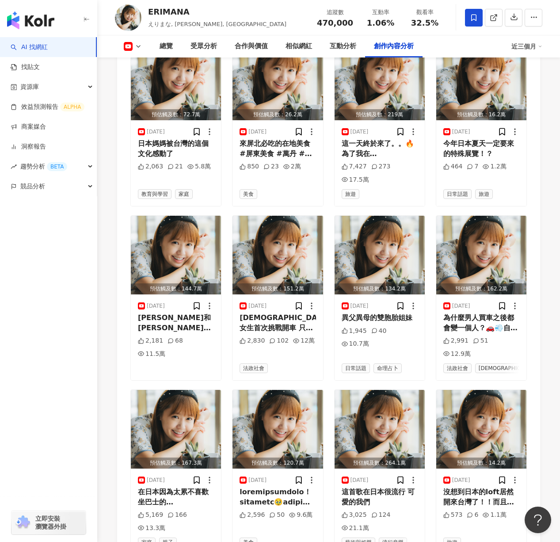 The height and width of the screenshot is (542, 560). What do you see at coordinates (304, 341) in the screenshot?
I see `div: 12萬` at bounding box center [304, 341].